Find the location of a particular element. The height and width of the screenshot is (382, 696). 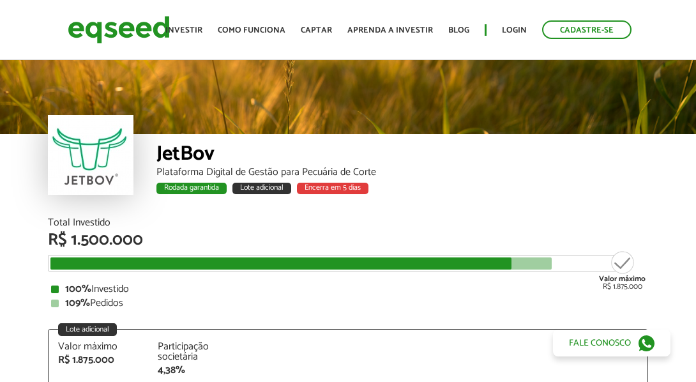

a: Captar is located at coordinates (316, 30).